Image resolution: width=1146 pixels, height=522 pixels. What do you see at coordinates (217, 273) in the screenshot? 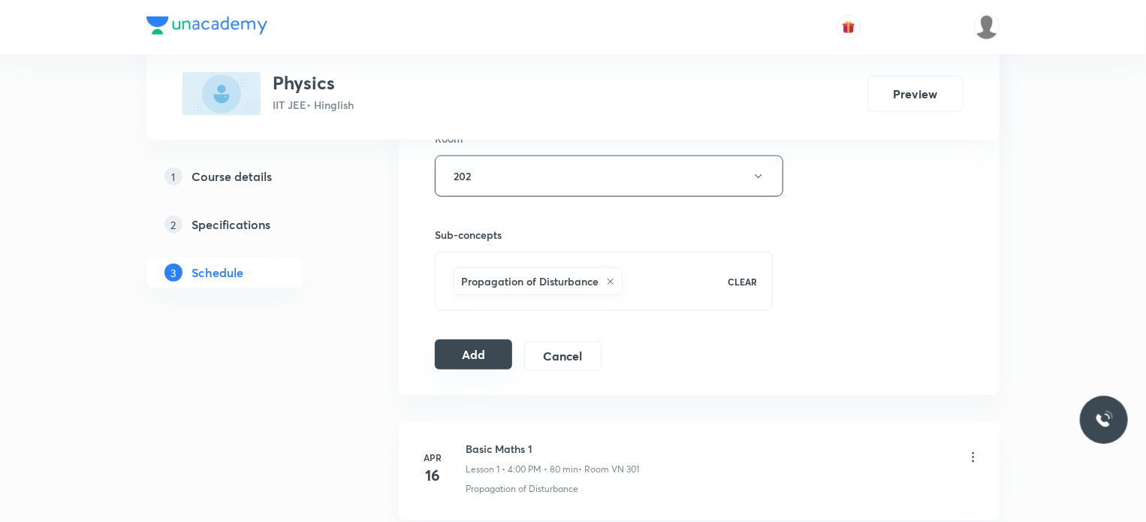
I see `h5: Schedule` at bounding box center [217, 273].